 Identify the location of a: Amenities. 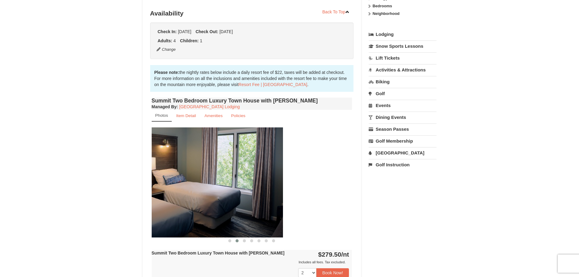
(214, 116).